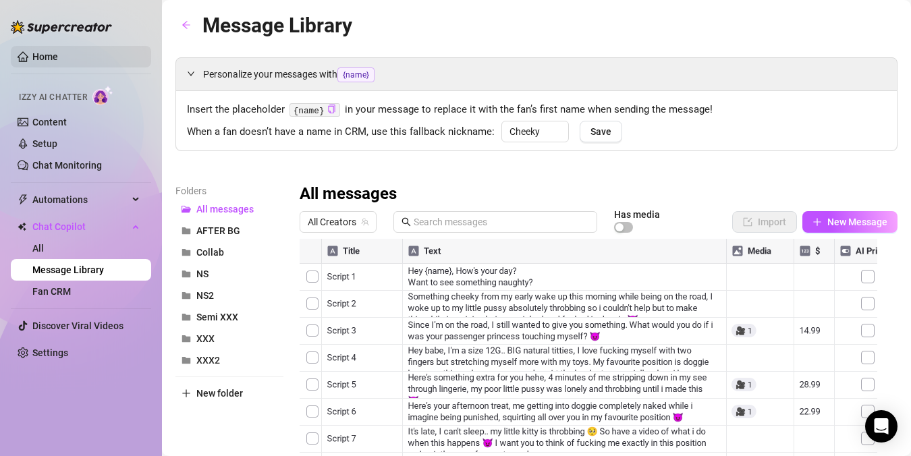 This screenshot has height=456, width=911. I want to click on input: Search messages, so click(501, 222).